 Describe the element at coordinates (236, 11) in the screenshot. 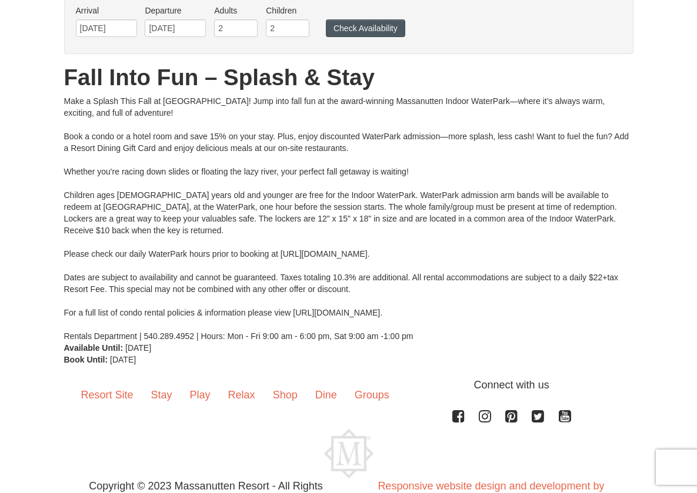

I see `label: Adults` at that location.